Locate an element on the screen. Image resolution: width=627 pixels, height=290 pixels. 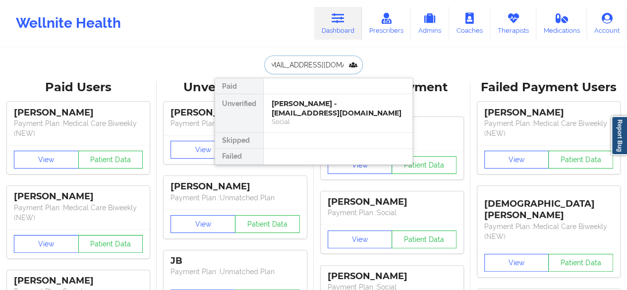
p: Payment Plan : Social is located at coordinates (392, 213).